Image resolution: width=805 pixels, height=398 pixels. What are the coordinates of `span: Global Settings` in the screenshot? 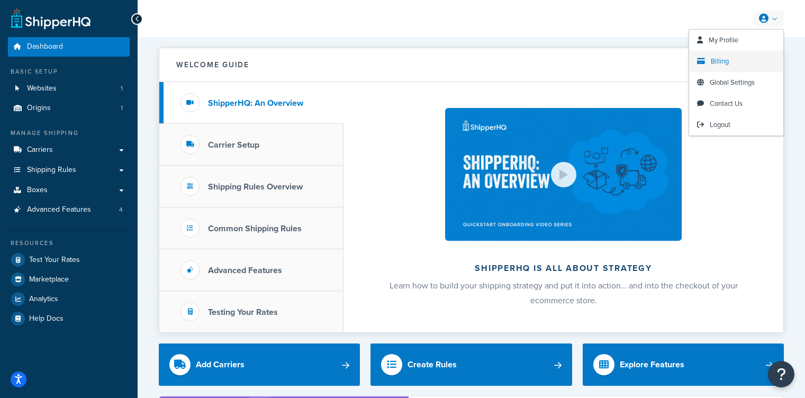 It's located at (732, 82).